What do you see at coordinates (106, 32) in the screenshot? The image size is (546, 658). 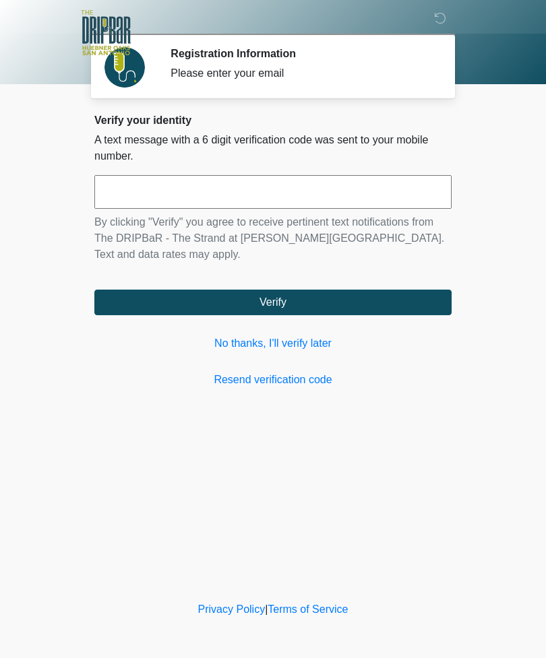 I see `img: The DRIPBaR - The Strand at Huebner Oaks Logo` at bounding box center [106, 32].